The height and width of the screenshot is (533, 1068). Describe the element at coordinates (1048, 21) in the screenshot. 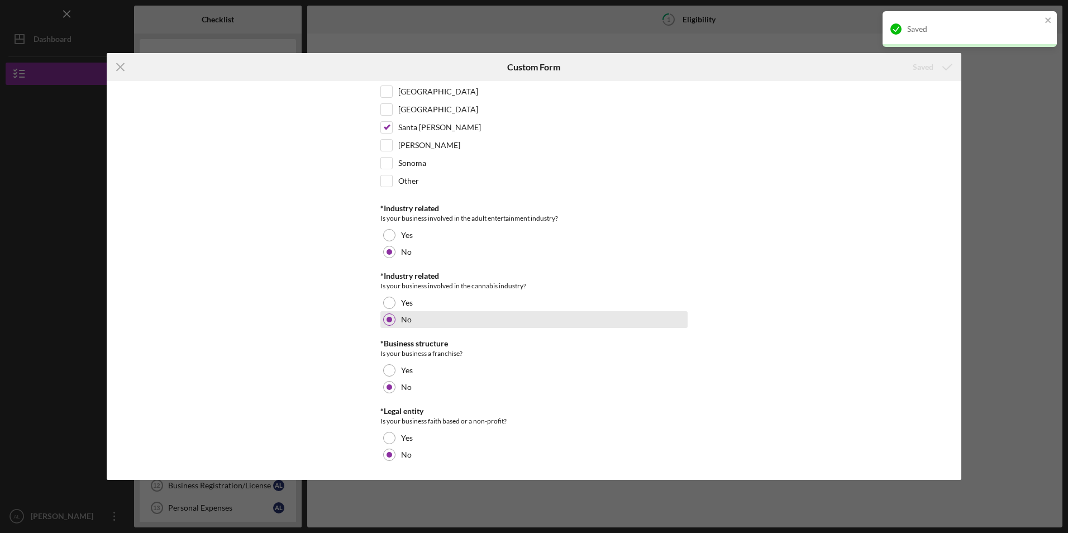

I see `button: close` at that location.